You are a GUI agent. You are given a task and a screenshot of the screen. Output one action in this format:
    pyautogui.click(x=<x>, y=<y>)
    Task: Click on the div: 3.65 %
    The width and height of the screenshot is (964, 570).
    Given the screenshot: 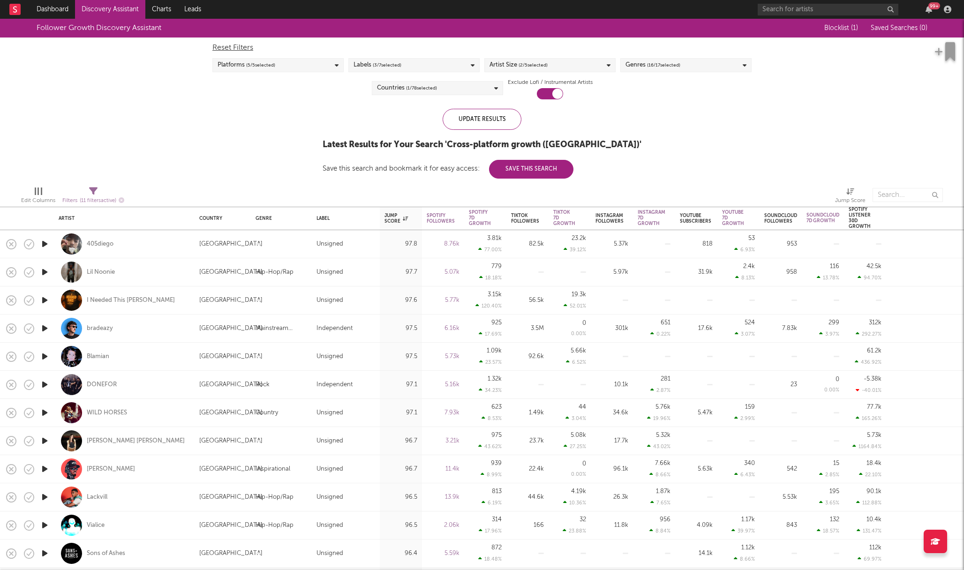 What is the action you would take?
    pyautogui.click(x=829, y=503)
    